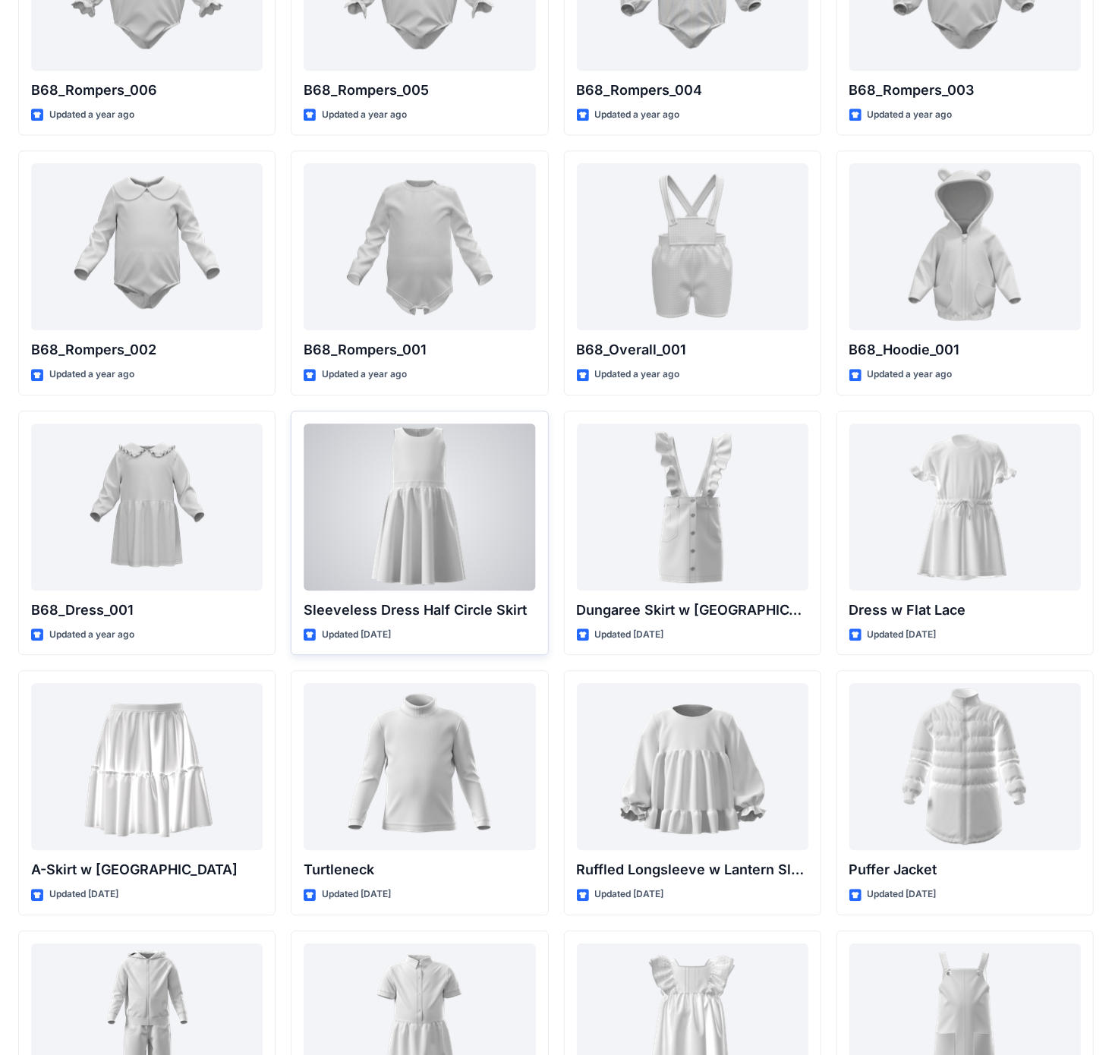 This screenshot has width=1112, height=1055. I want to click on p: B68_Rompers_005, so click(419, 90).